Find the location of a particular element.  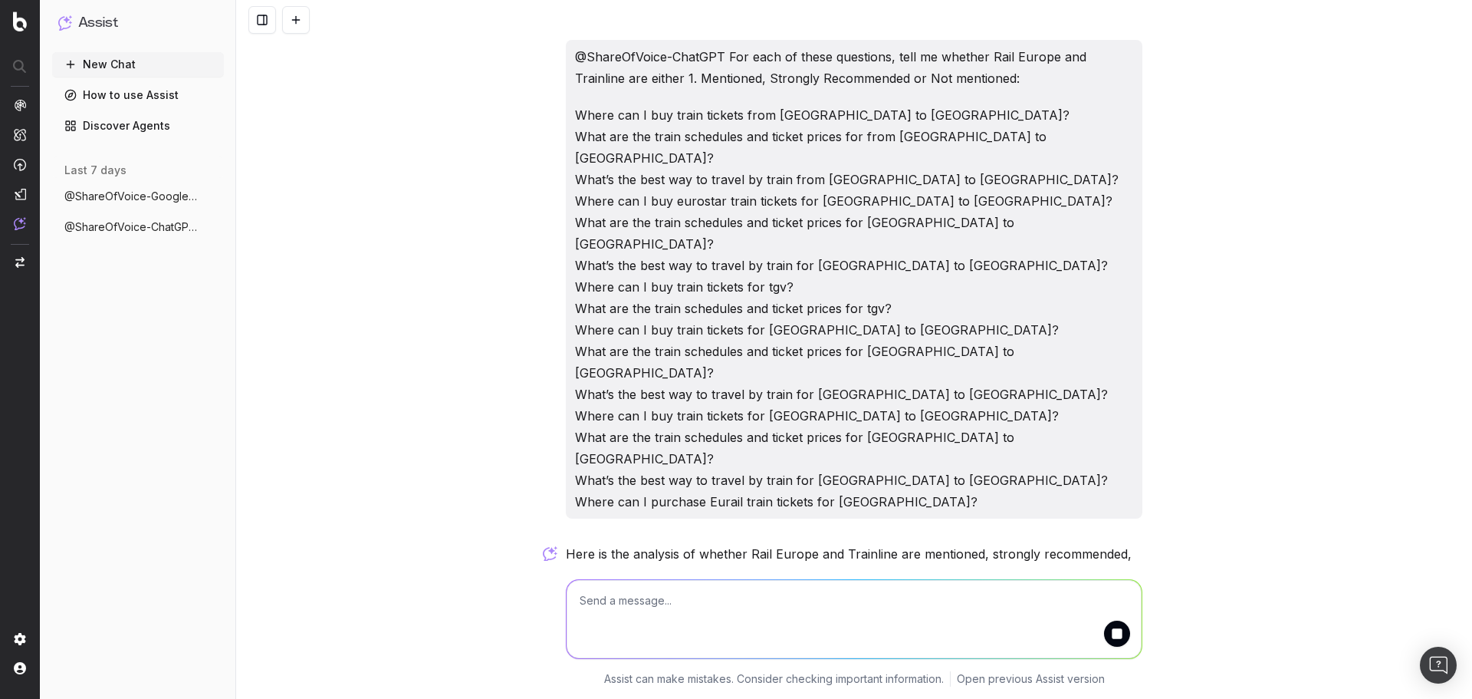

a: Open previous Assist version is located at coordinates (1031, 679).